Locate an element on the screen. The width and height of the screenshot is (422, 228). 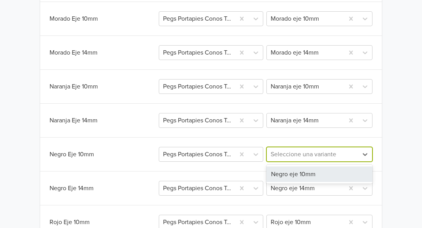
div: Naranja Eje 14mm is located at coordinates (103, 120).